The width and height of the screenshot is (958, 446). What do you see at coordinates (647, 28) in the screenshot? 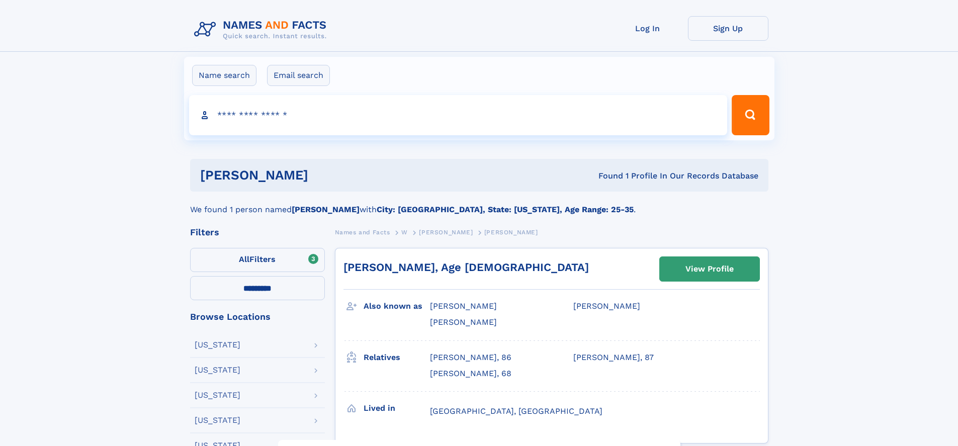
I see `a: Log In` at bounding box center [647, 28].